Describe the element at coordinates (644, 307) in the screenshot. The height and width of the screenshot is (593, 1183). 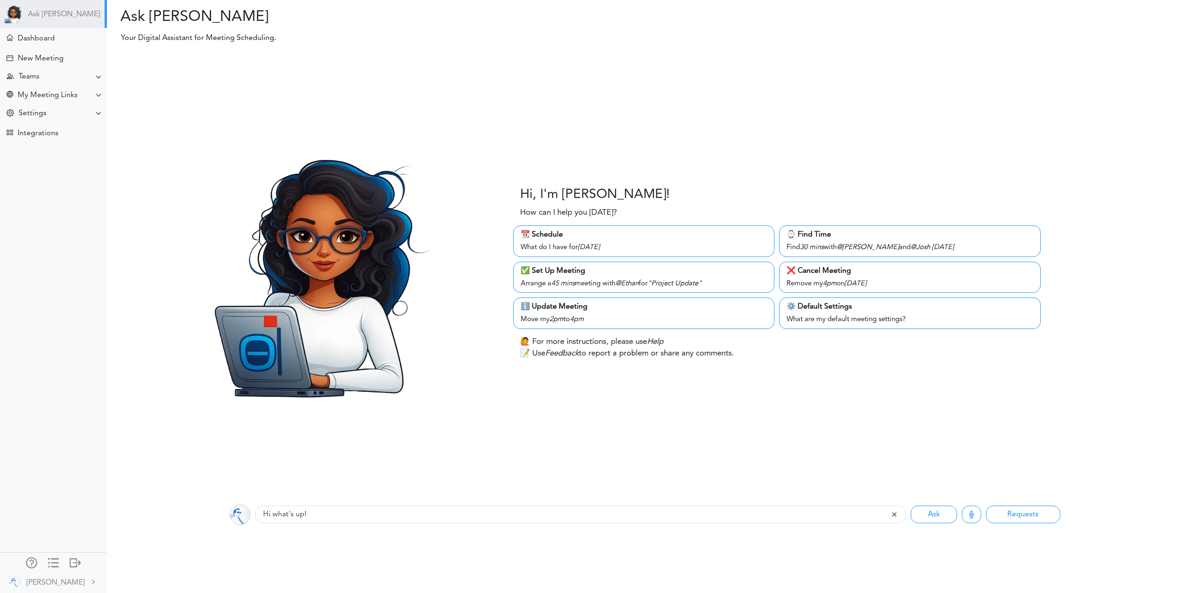
I see `div: ℹ️ Update Meeting` at that location.